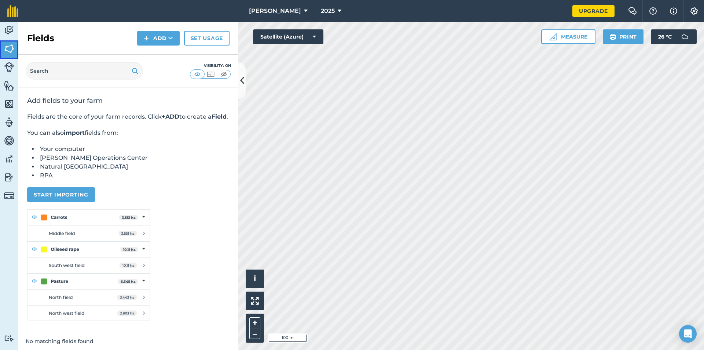 This screenshot has width=704, height=350. What do you see at coordinates (128, 101) in the screenshot?
I see `h2: Add fields to your farm` at bounding box center [128, 101].